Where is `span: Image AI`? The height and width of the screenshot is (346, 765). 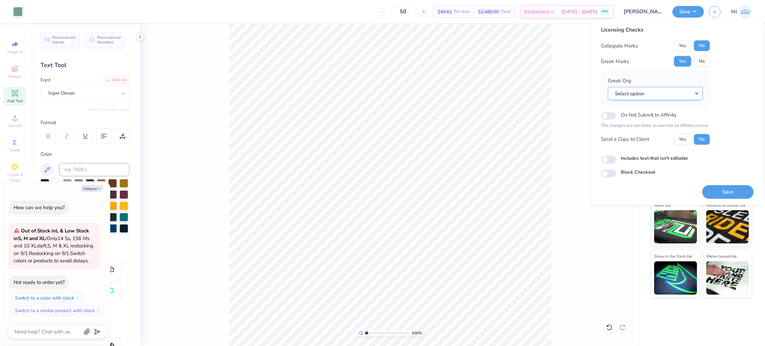
span: Image AI is located at coordinates (15, 52).